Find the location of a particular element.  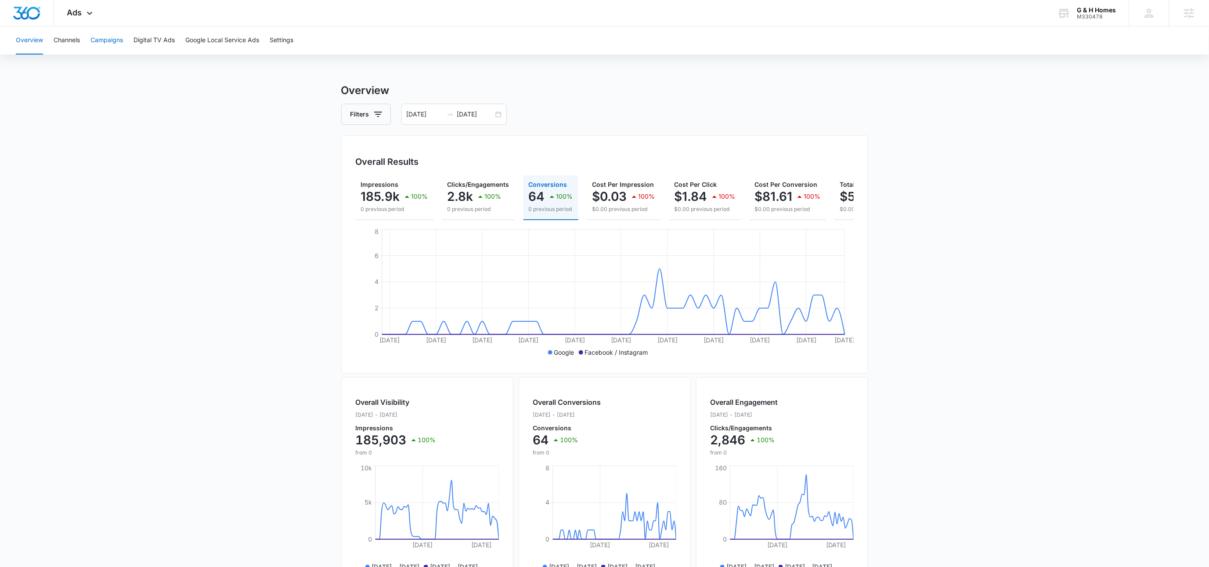

input: End date is located at coordinates (475, 114).